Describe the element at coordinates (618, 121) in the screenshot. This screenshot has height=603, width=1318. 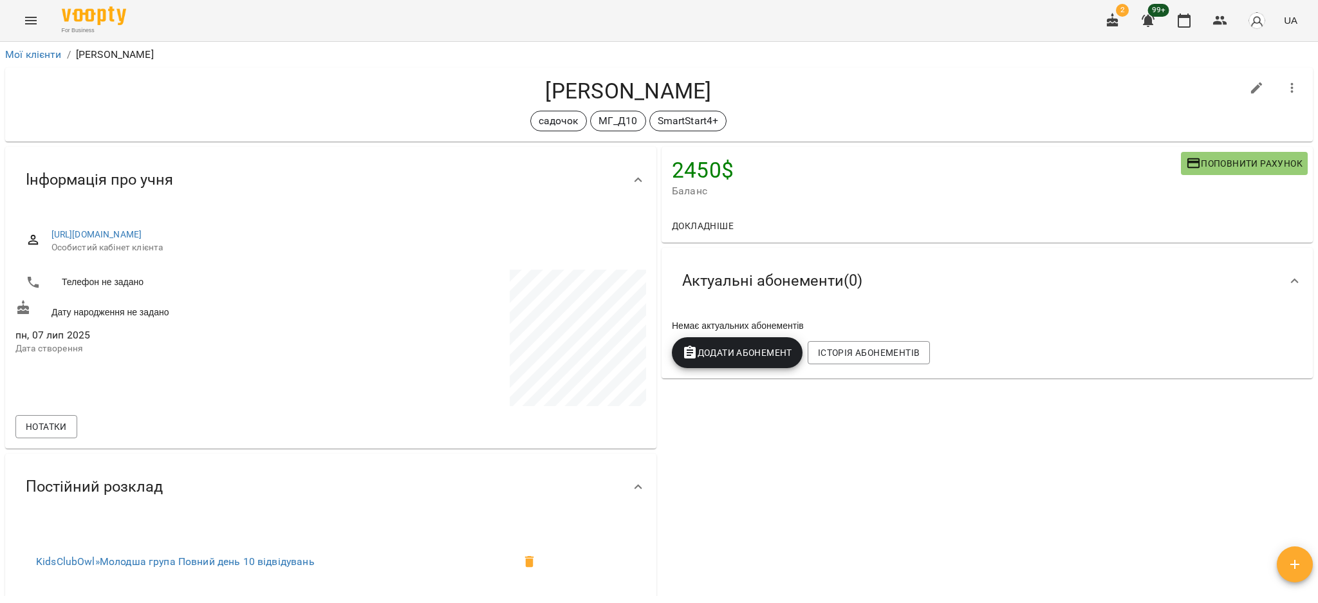
I see `p: МГ_Д10` at that location.